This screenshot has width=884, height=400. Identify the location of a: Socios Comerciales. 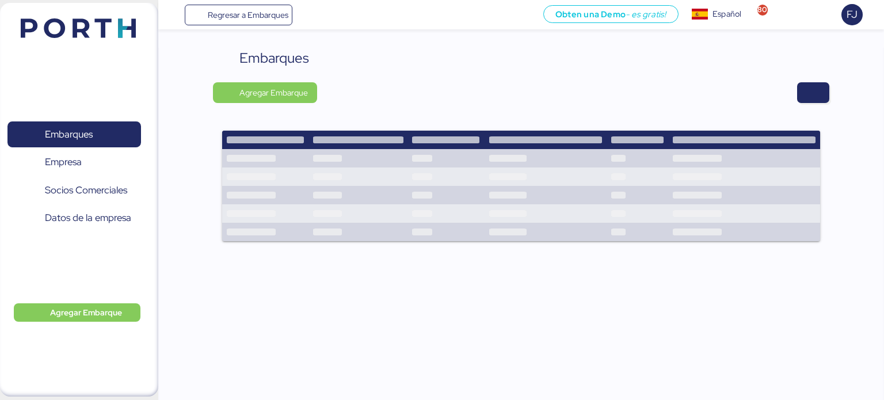
(74, 191).